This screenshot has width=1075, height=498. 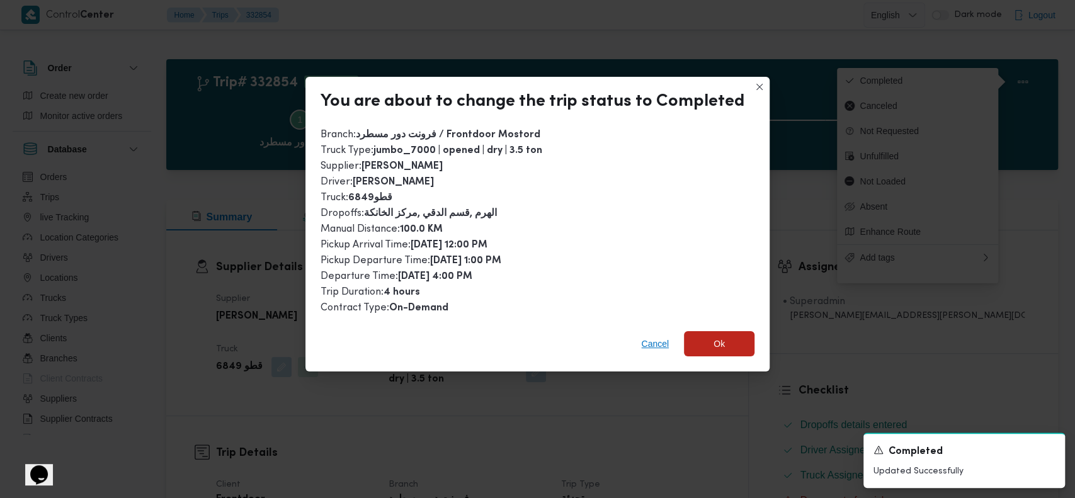 I want to click on button: Closes this modal window, so click(x=759, y=87).